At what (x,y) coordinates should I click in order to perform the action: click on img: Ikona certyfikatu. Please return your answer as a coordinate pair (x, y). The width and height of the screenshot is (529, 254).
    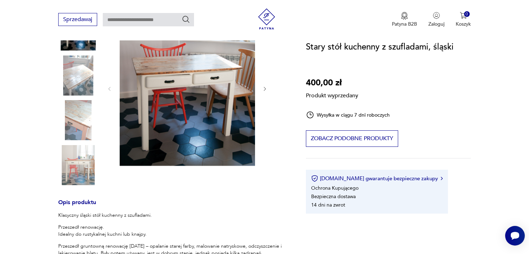
    Looking at the image, I should click on (315, 178).